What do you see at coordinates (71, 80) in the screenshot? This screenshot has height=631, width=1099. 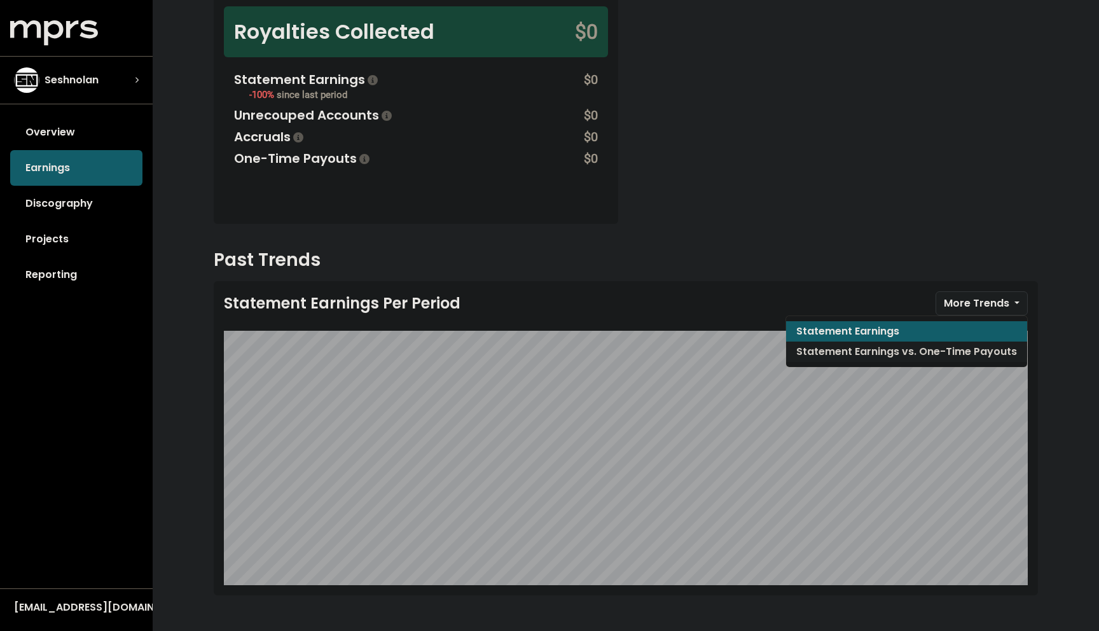 I see `span: Seshnolan` at bounding box center [71, 80].